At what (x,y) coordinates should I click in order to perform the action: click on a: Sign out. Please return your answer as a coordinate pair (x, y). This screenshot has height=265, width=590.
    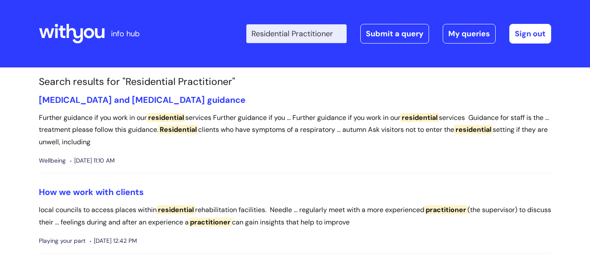
    Looking at the image, I should click on (530, 34).